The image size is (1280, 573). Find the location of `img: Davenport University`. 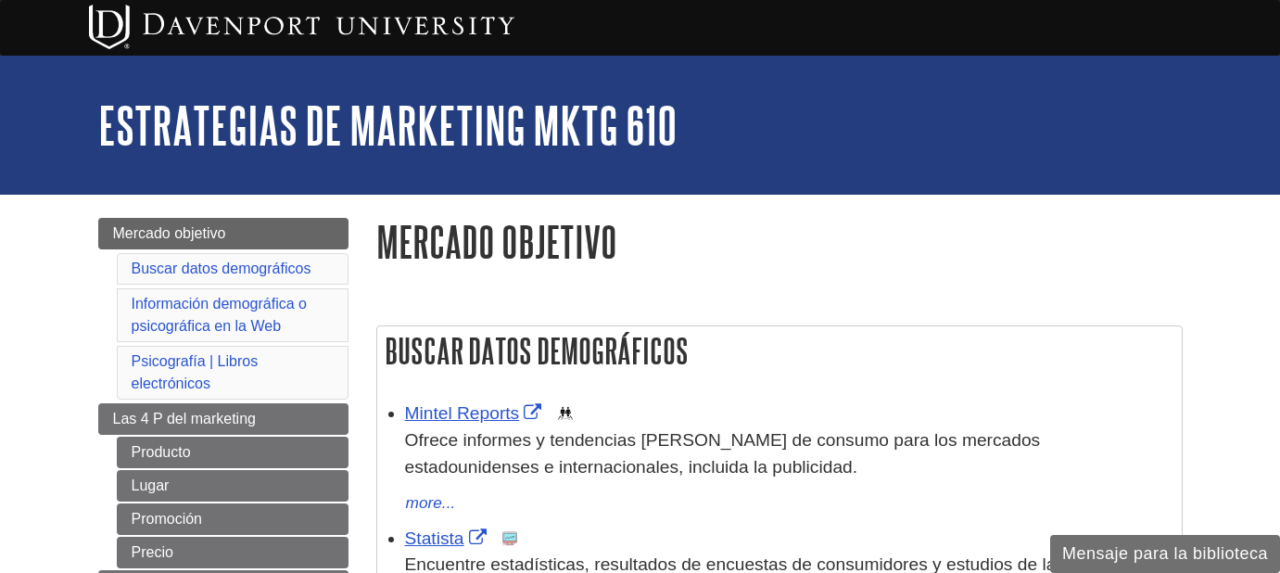

img: Davenport University is located at coordinates (301, 27).